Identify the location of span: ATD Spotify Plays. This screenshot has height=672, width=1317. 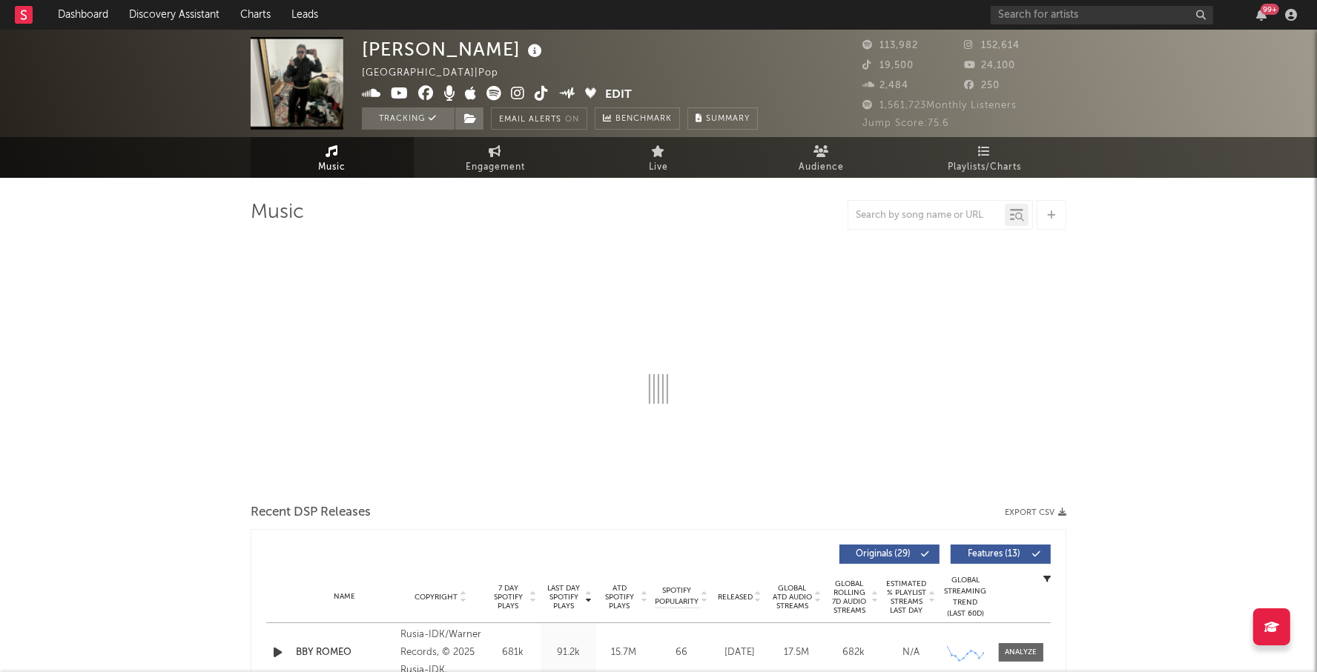
(619, 597).